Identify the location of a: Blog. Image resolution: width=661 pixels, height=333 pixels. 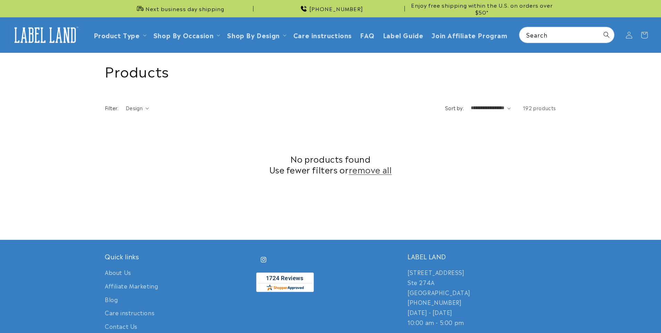
(111, 299).